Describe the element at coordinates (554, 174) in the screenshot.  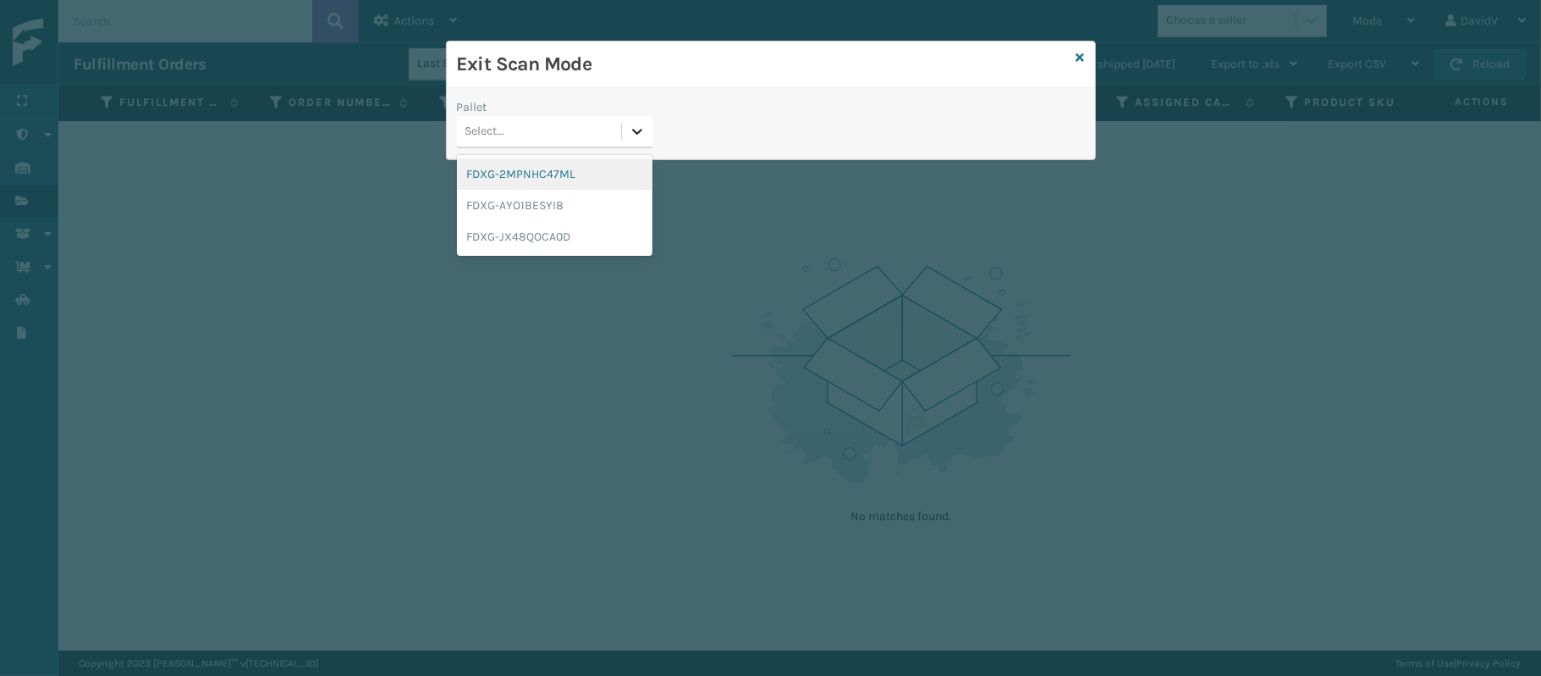
I see `div: FDXG-2MPNHC47ML` at that location.